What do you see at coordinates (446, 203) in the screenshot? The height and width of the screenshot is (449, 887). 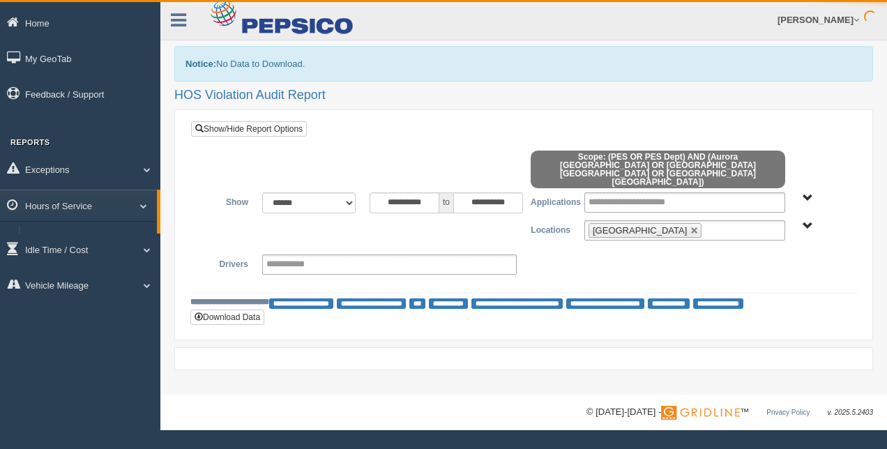 I see `span: to` at bounding box center [446, 203].